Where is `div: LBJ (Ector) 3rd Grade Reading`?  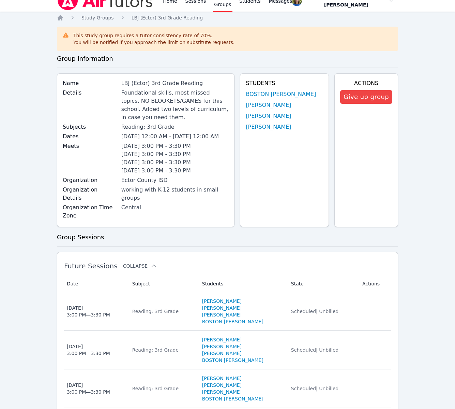 div: LBJ (Ector) 3rd Grade Reading is located at coordinates (175, 83).